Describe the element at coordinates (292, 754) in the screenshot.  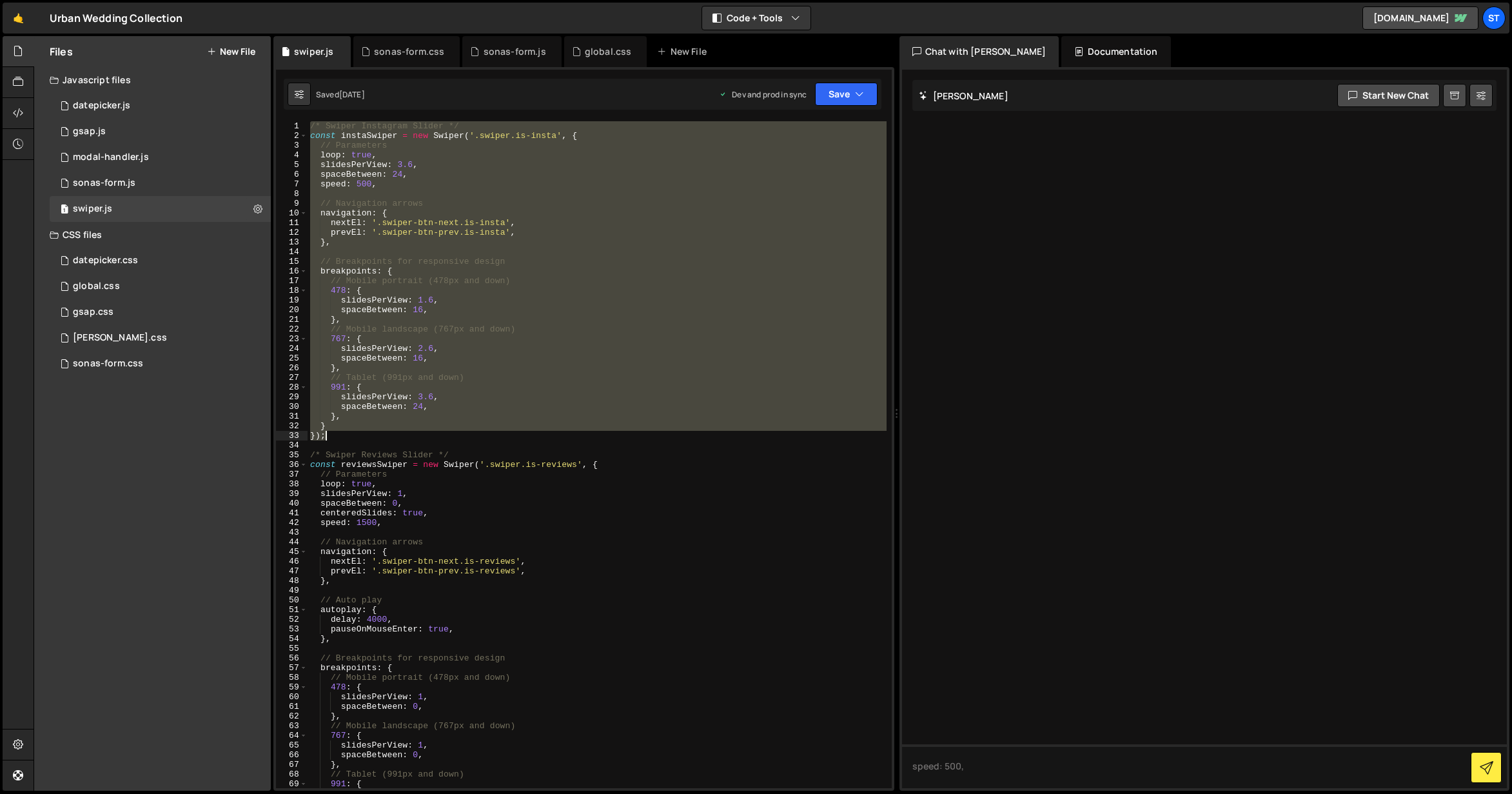
I see `div: 66` at that location.